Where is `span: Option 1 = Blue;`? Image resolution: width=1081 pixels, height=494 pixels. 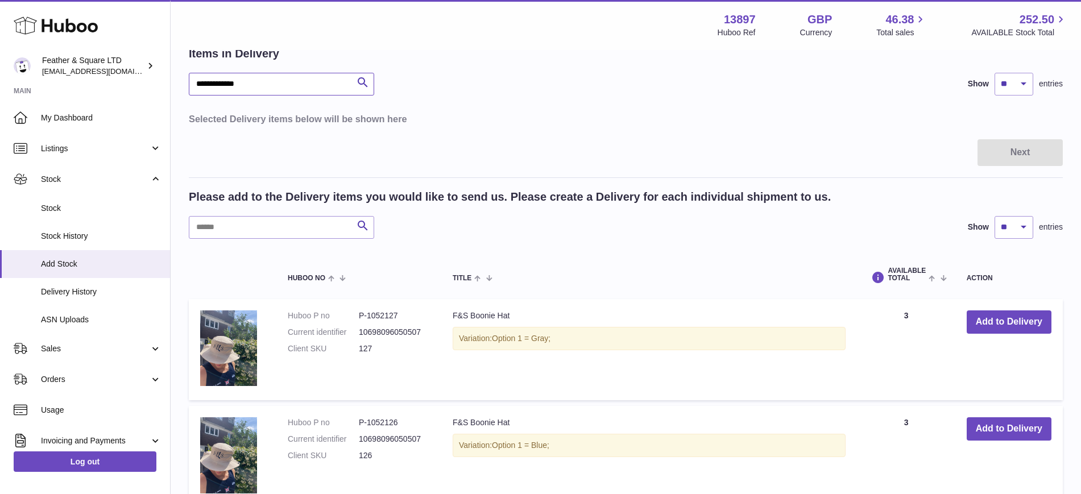 span: Option 1 = Blue; is located at coordinates (520, 445).